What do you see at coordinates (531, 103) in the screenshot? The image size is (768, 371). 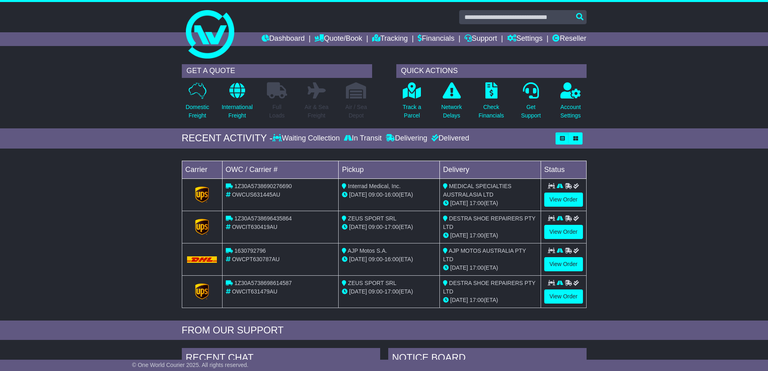 I see `a: GetSupport` at bounding box center [531, 103].